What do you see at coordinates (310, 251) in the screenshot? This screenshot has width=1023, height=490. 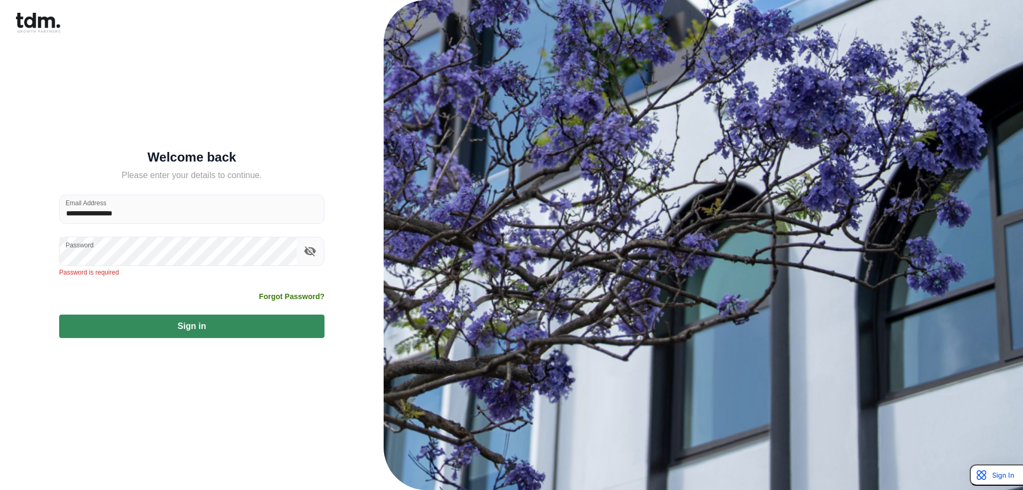 I see `button: toggle password visibility` at bounding box center [310, 251].